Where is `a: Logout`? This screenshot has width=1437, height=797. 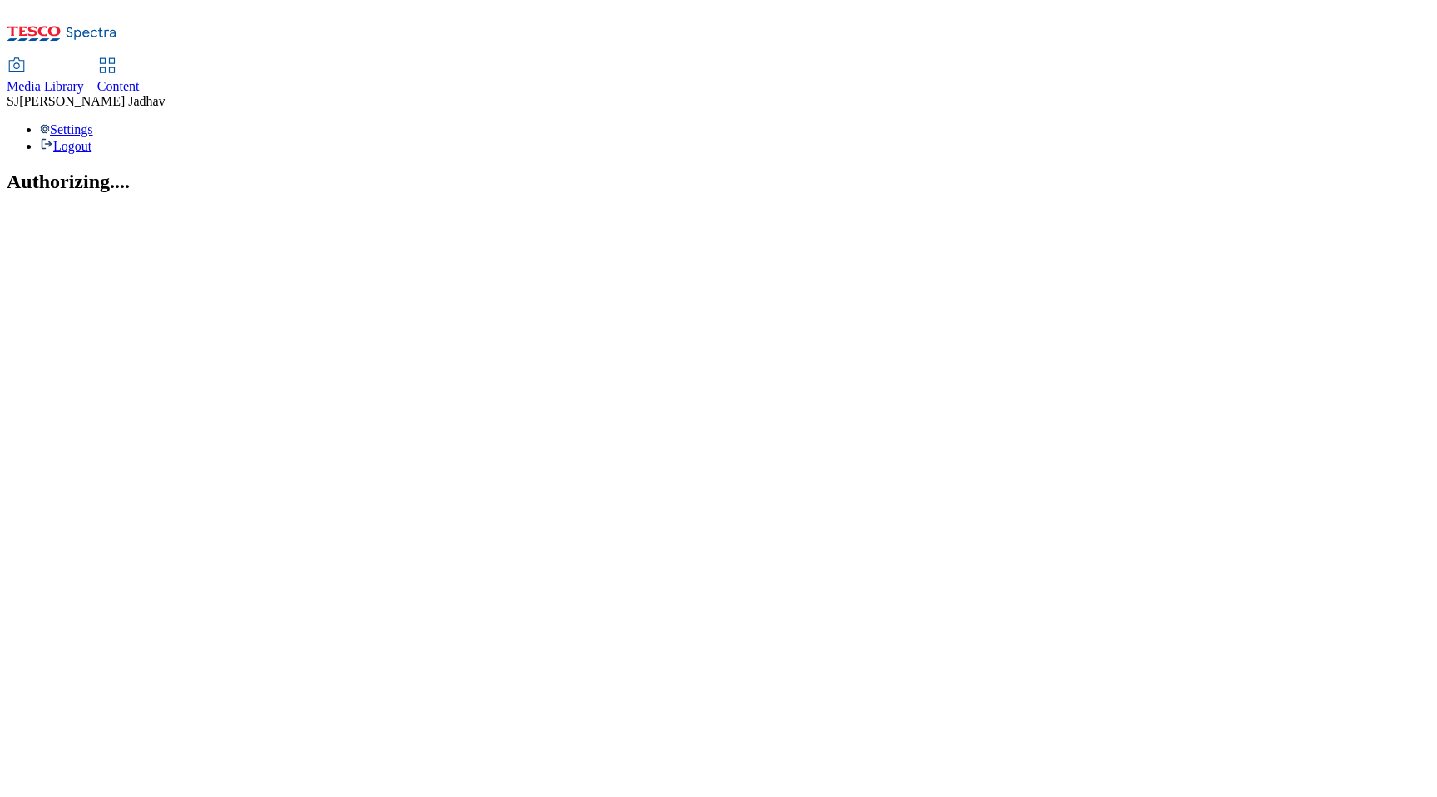 a: Logout is located at coordinates (66, 146).